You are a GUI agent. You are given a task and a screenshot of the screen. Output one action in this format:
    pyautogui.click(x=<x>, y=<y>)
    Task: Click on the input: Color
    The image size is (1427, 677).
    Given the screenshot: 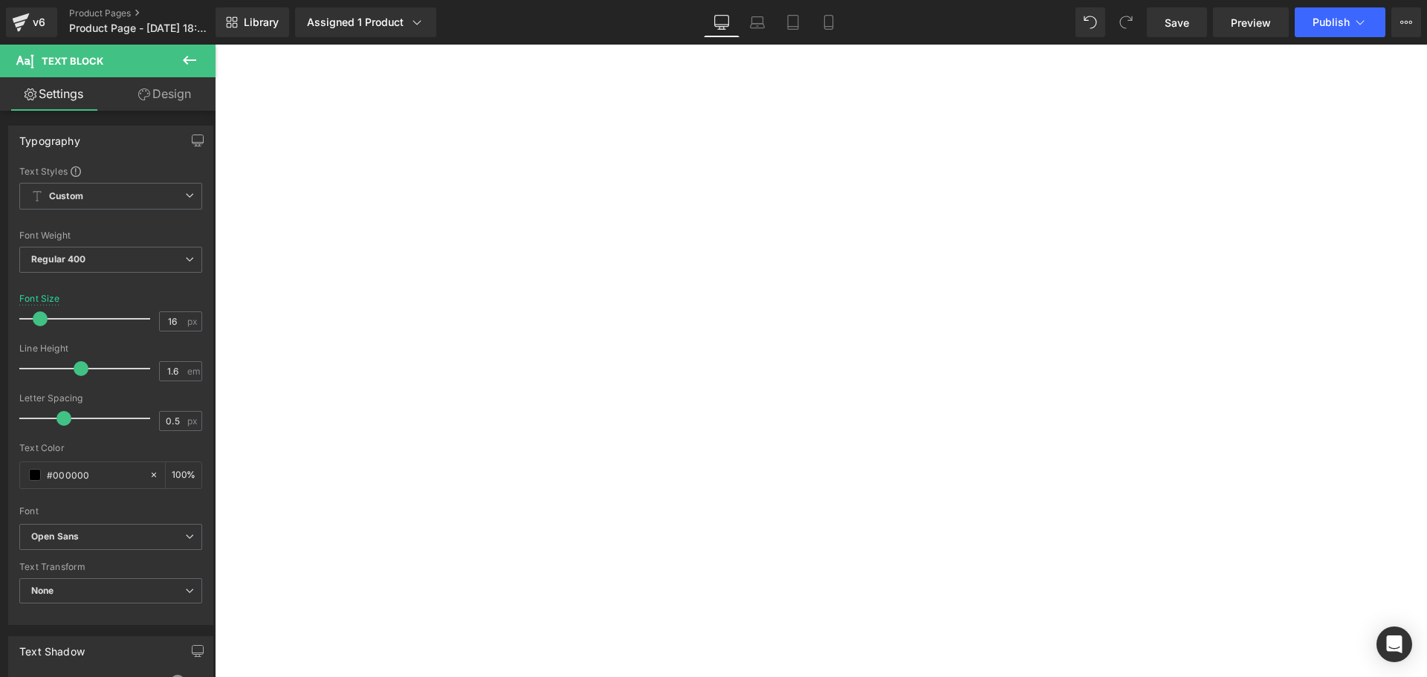 What is the action you would take?
    pyautogui.click(x=94, y=475)
    